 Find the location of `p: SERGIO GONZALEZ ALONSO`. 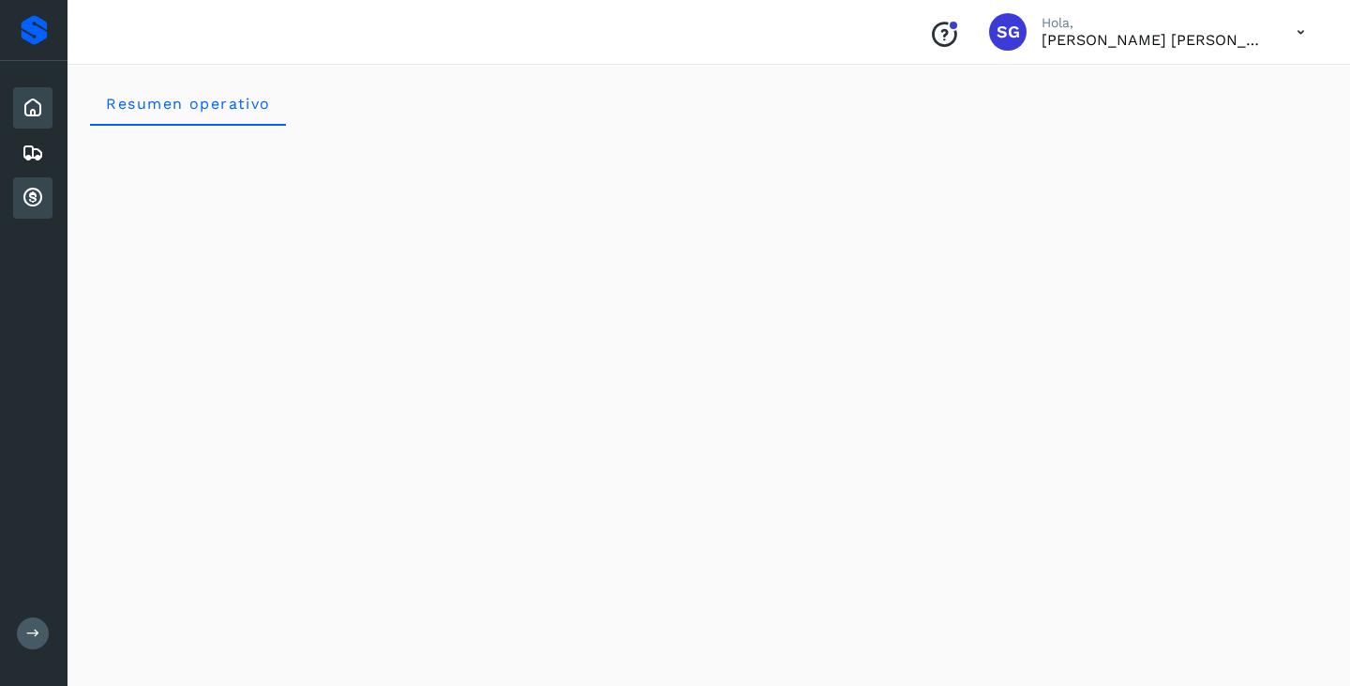

p: SERGIO GONZALEZ ALONSO is located at coordinates (1154, 39).